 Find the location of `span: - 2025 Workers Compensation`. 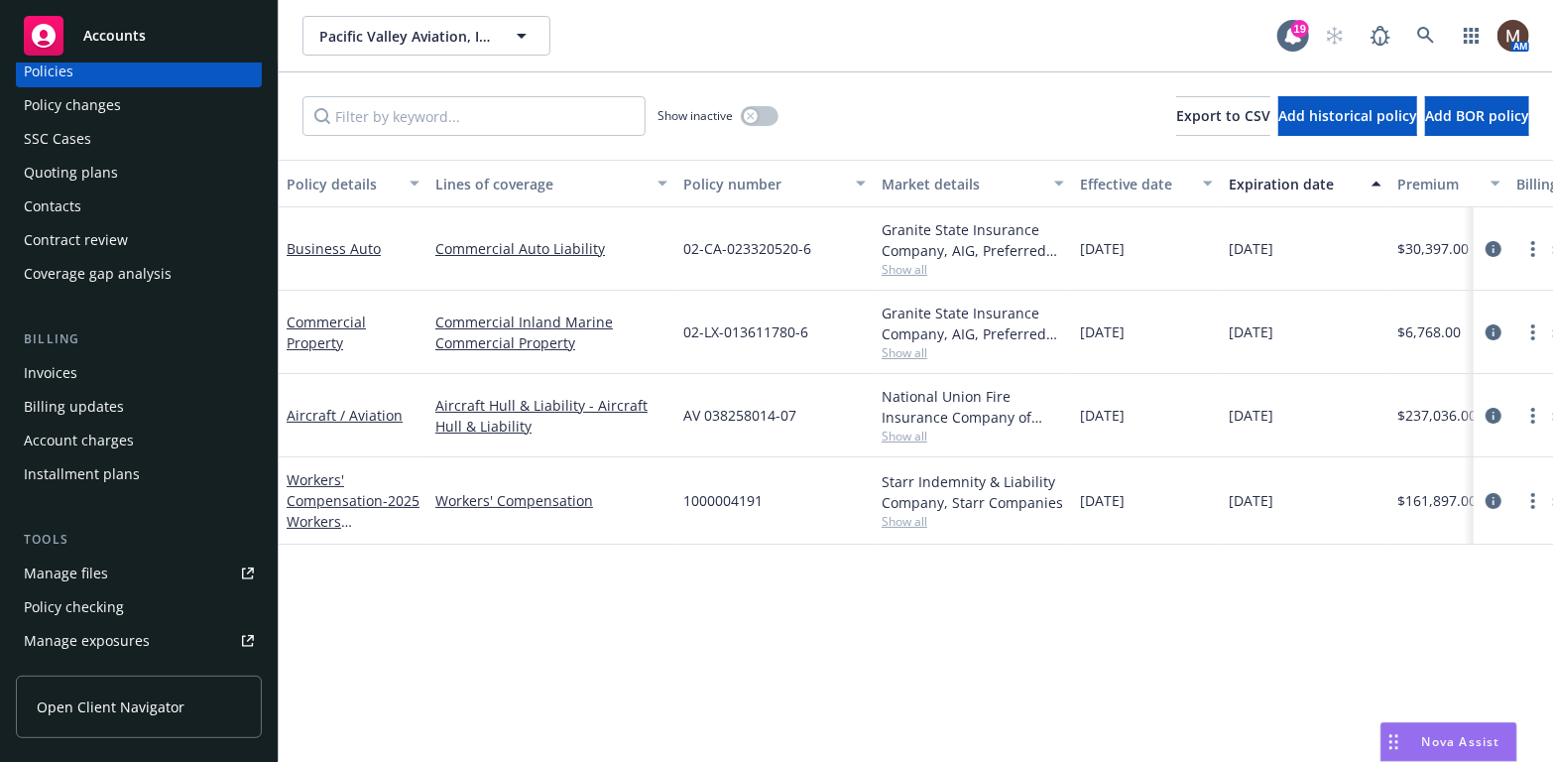

span: - 2025 Workers Compensation is located at coordinates (353, 521).